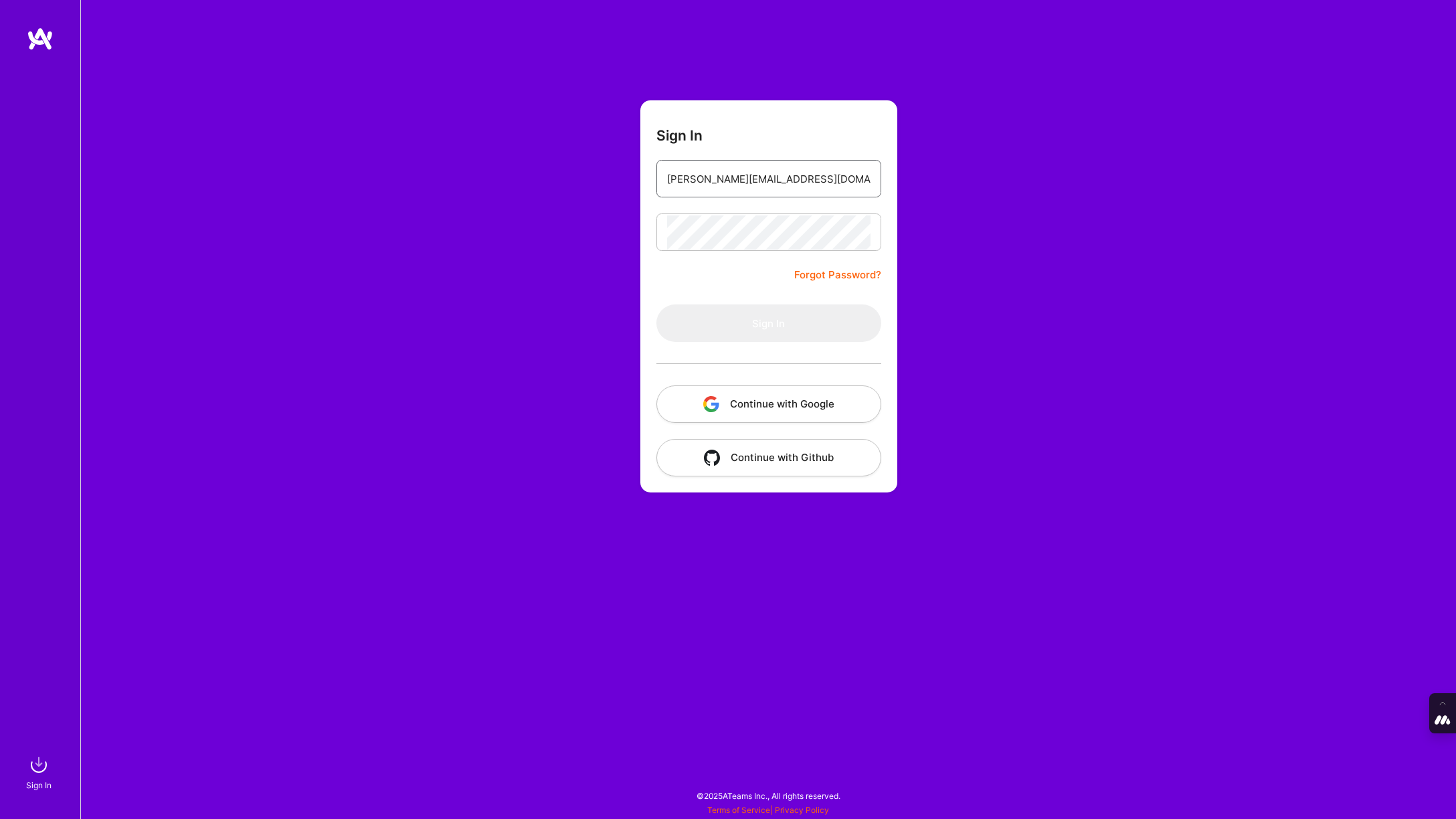  Describe the element at coordinates (768, 404) in the screenshot. I see `button: Continue with Google` at that location.